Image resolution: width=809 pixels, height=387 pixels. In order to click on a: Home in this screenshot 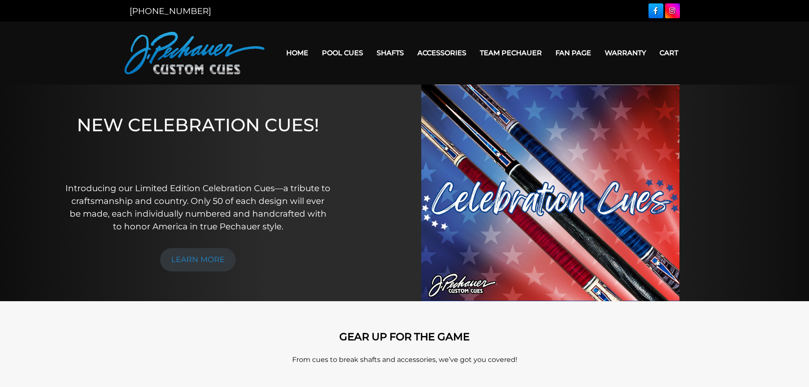, I will do `click(297, 53)`.